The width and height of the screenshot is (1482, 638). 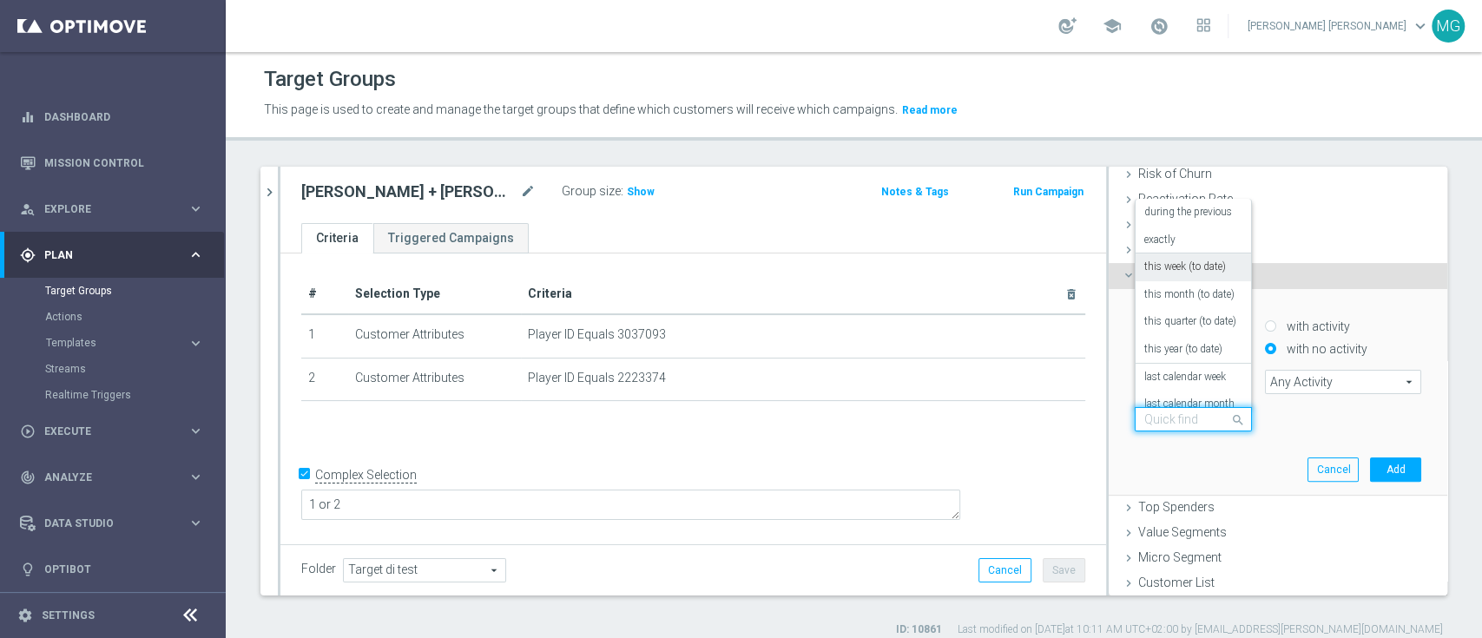 What do you see at coordinates (1193, 419) in the screenshot?
I see `ng-select: this week (to date)` at bounding box center [1193, 419].